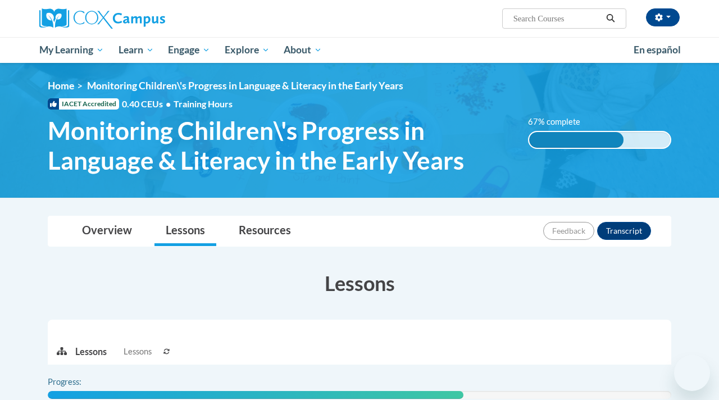 The image size is (719, 400). Describe the element at coordinates (71, 50) in the screenshot. I see `a: My Learning` at that location.